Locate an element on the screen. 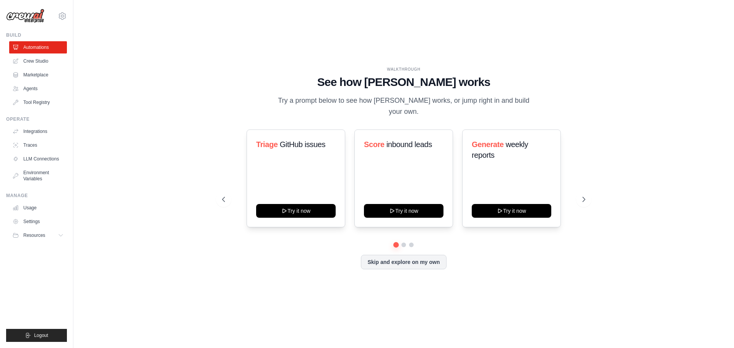  a: Tool Registry is located at coordinates (38, 103).